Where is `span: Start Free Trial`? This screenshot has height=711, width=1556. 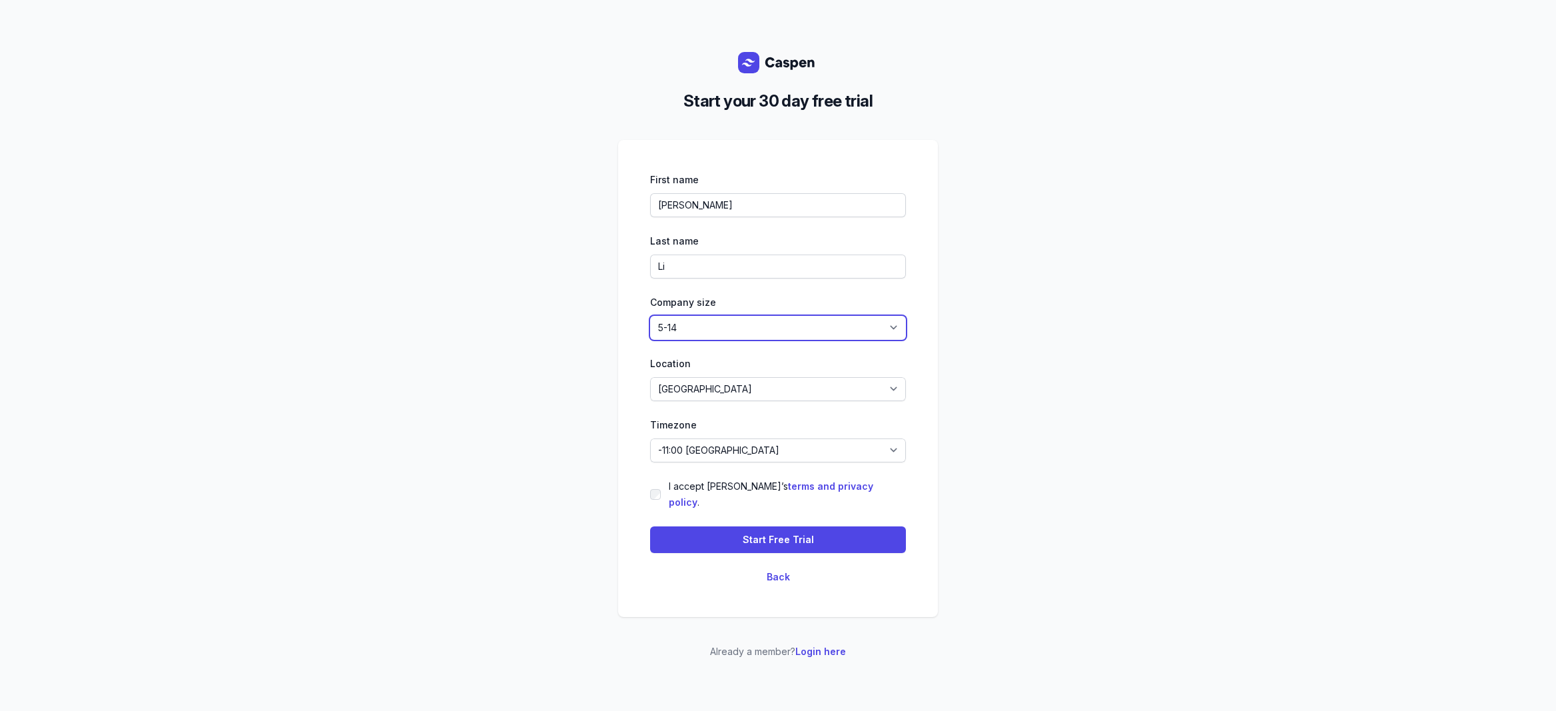
span: Start Free Trial is located at coordinates (778, 539).